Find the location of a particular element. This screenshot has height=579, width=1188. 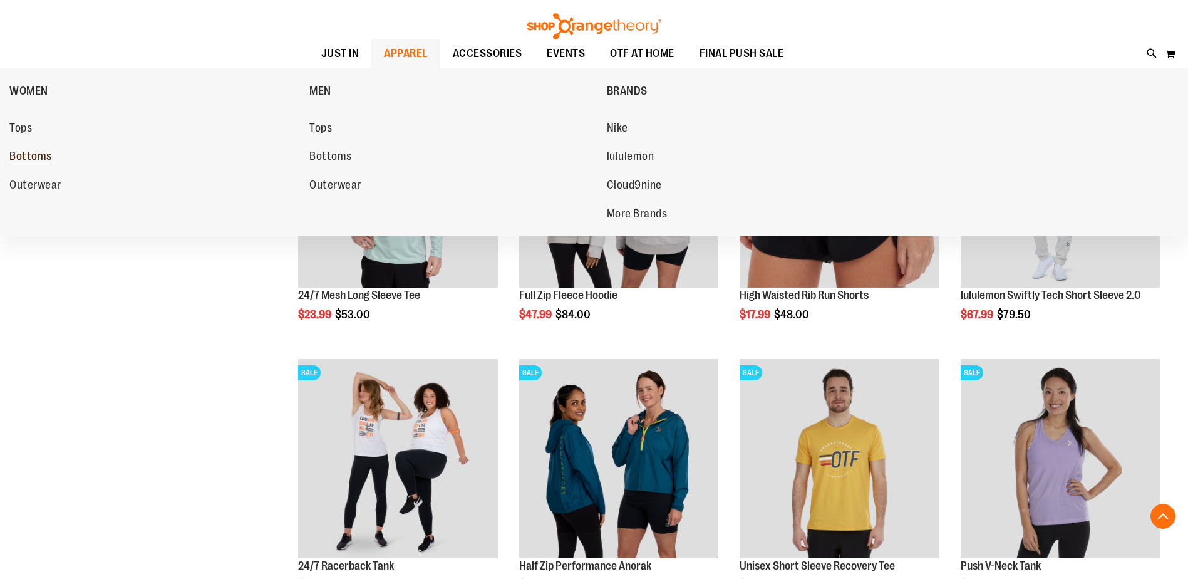

img: Half Zip Performance Anorak is located at coordinates (619, 459).